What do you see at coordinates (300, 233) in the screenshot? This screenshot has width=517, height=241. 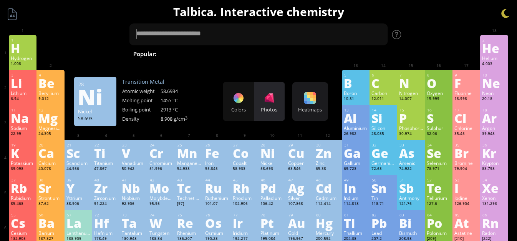 I see `div: Gold` at bounding box center [300, 233].